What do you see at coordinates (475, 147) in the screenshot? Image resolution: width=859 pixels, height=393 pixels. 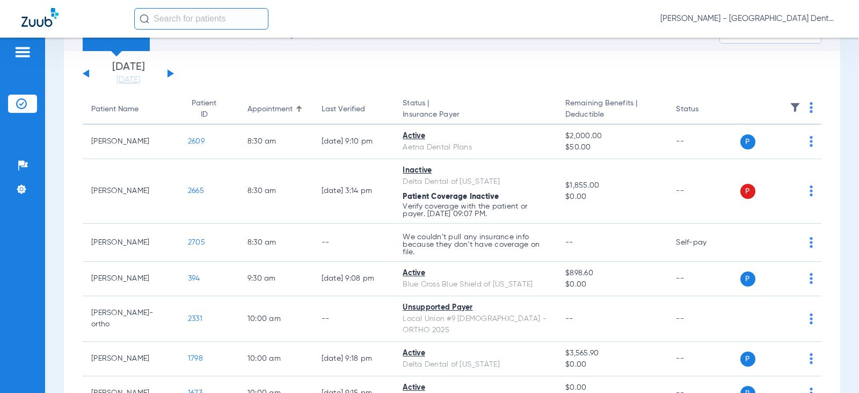 I see `div: Aetna Dental Plans` at bounding box center [475, 147].